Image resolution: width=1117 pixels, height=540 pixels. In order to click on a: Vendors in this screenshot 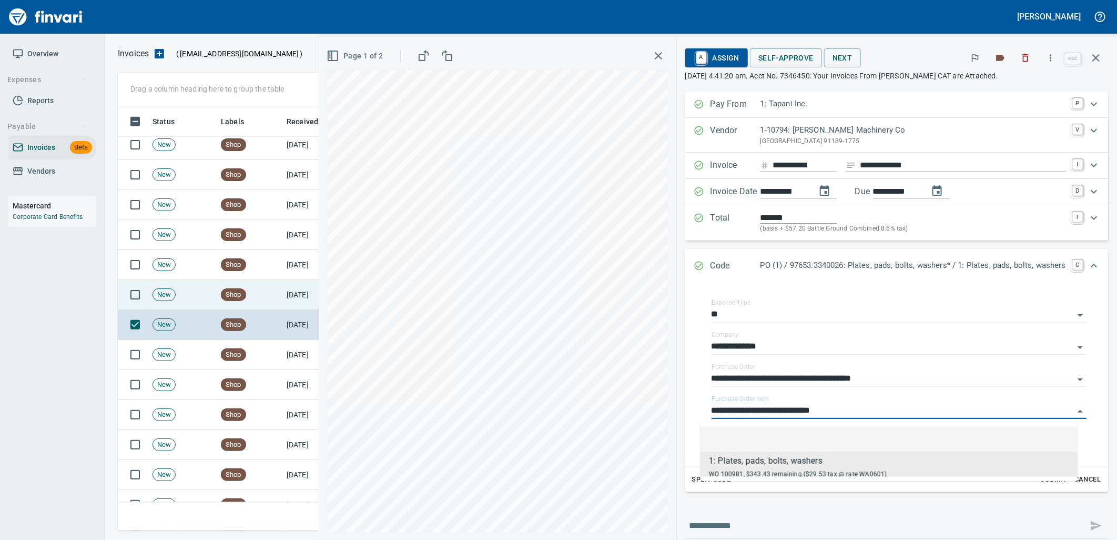, I will do `click(52, 171)`.